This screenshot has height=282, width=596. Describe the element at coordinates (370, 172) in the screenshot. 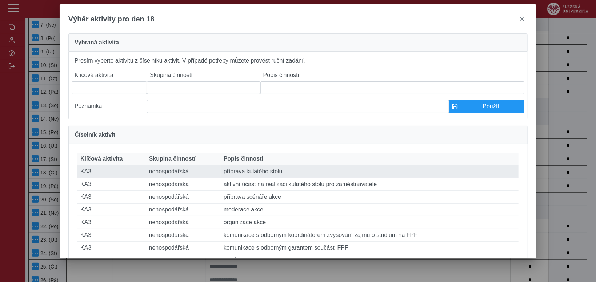

I see `td: příprava kulatého stolu` at that location.